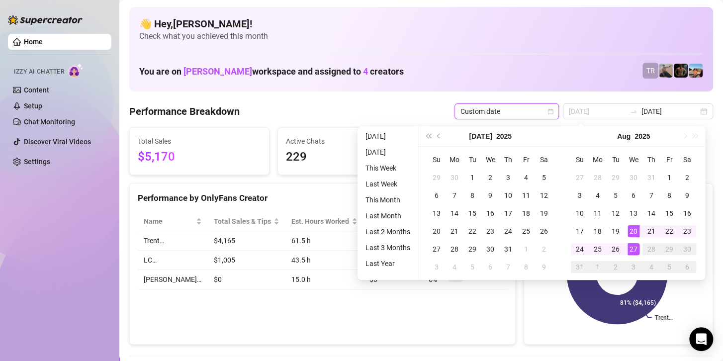  What do you see at coordinates (544, 249) in the screenshot?
I see `td: 2025-08-02` at bounding box center [544, 249].